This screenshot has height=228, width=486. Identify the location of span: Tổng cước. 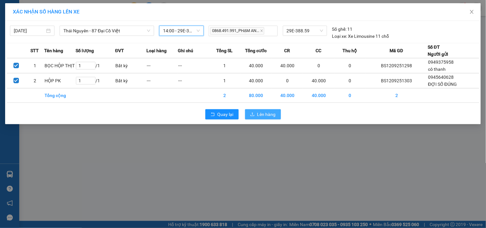
(256, 51).